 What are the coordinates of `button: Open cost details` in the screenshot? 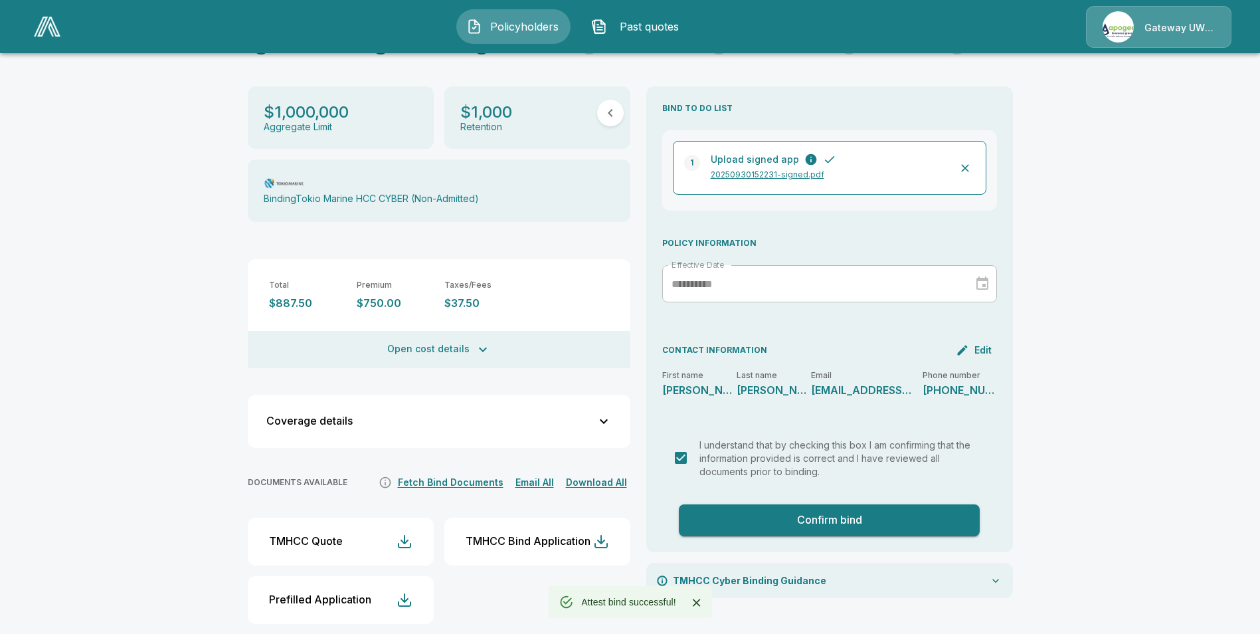 It's located at (439, 349).